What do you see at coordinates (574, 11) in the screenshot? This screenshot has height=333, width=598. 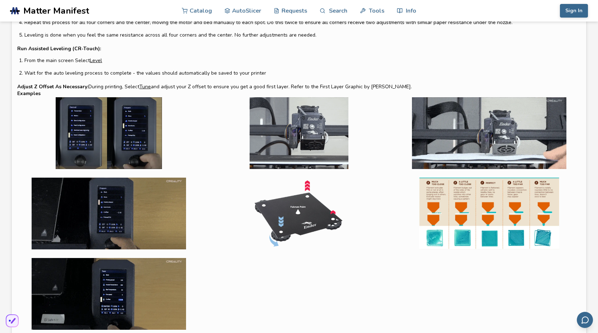 I see `button: Sign In` at bounding box center [574, 11].